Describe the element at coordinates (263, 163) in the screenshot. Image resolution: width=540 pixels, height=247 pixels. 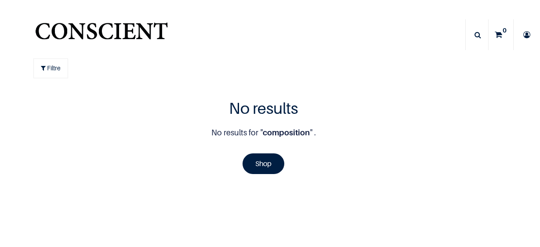
I see `a: Shop` at that location.